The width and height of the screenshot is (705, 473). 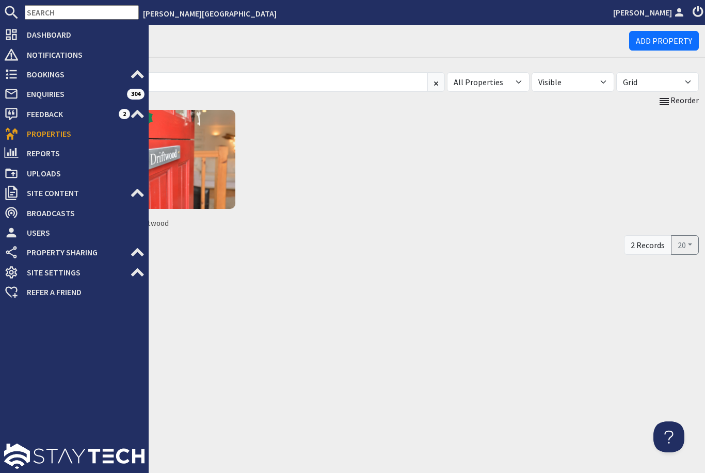 I want to click on span: Bookings, so click(x=74, y=74).